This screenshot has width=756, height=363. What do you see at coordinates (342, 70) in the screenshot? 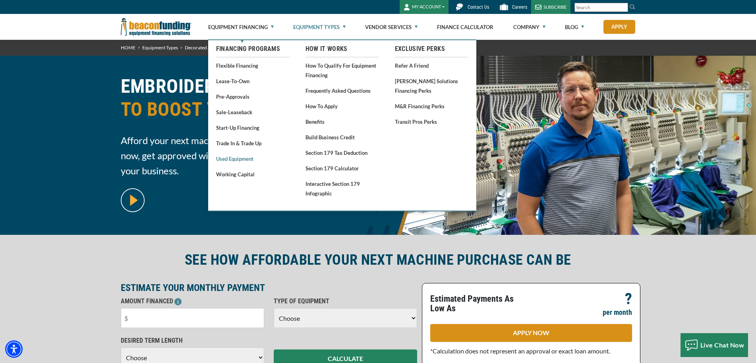
I see `a: How to Qualify for Equipment Financing` at bounding box center [342, 70].